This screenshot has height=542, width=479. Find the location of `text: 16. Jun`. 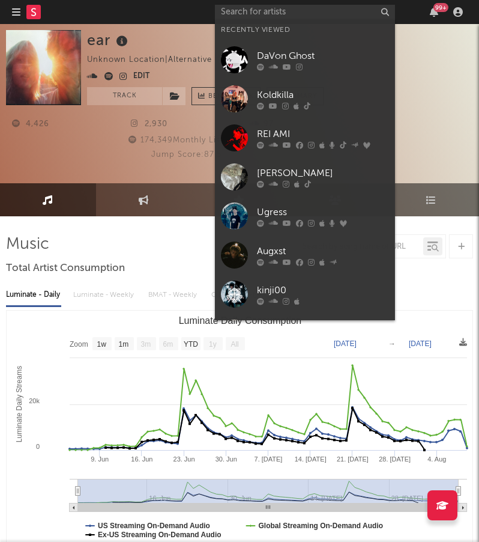

text: 16. Jun is located at coordinates (142, 459).